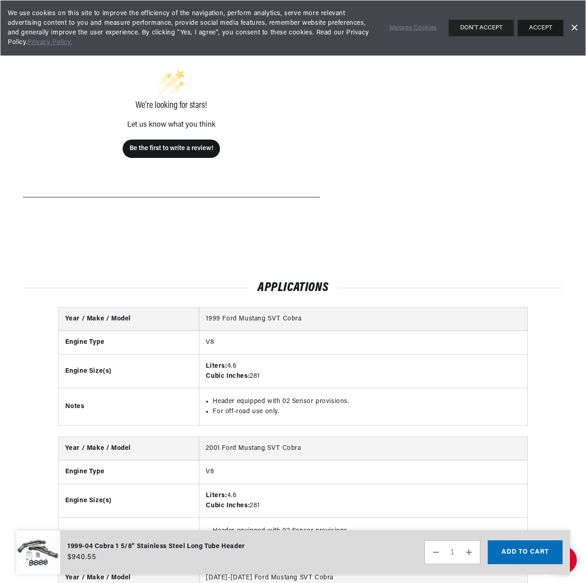  I want to click on button: ACCEPT, so click(540, 28).